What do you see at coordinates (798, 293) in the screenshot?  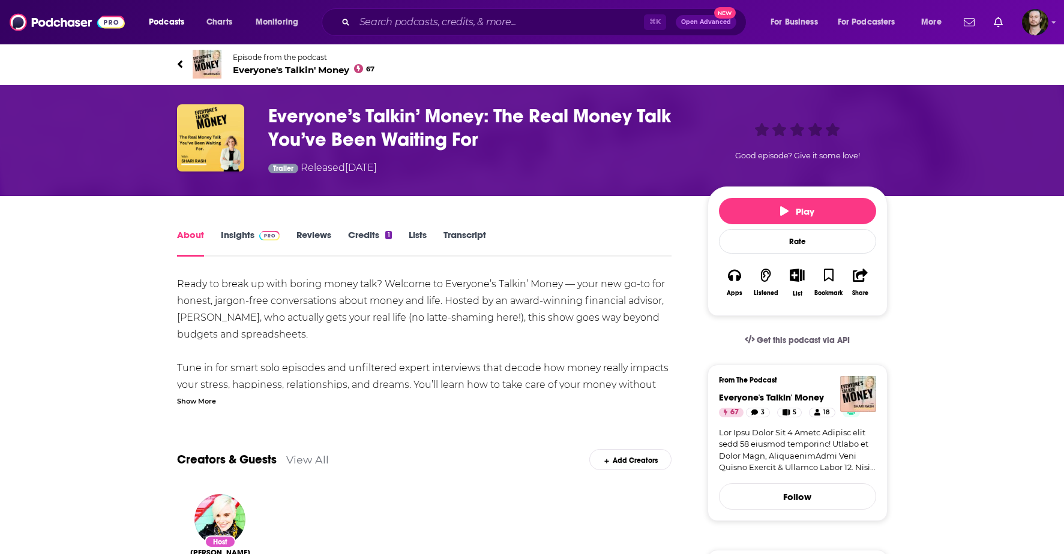 I see `div: List` at bounding box center [798, 293].